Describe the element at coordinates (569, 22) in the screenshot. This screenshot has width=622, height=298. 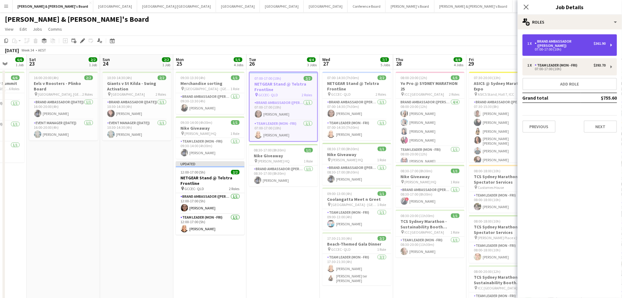
I see `div: Roles` at that location.